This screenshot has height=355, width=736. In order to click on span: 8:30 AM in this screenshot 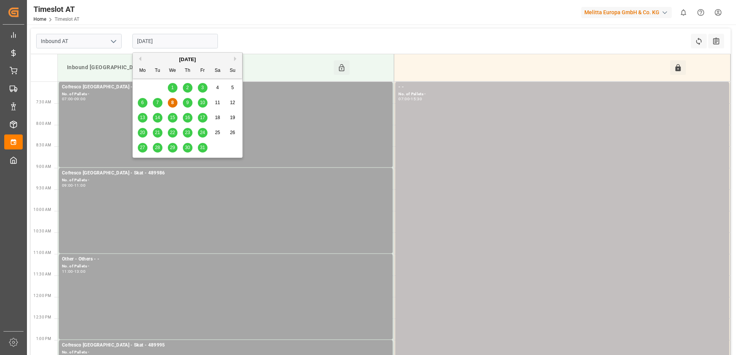, I will do `click(43, 145)`.